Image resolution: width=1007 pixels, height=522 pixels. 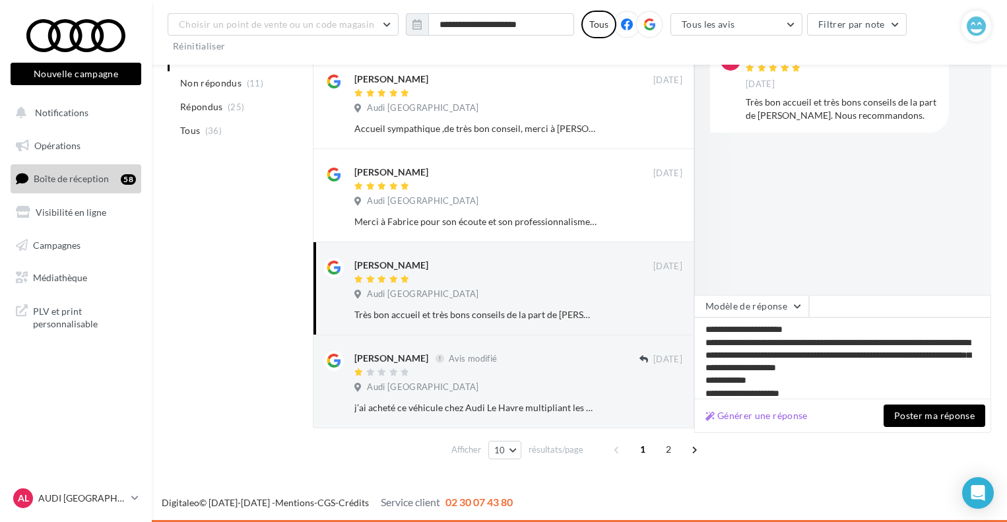 I want to click on button: Tous les avis, so click(x=737, y=24).